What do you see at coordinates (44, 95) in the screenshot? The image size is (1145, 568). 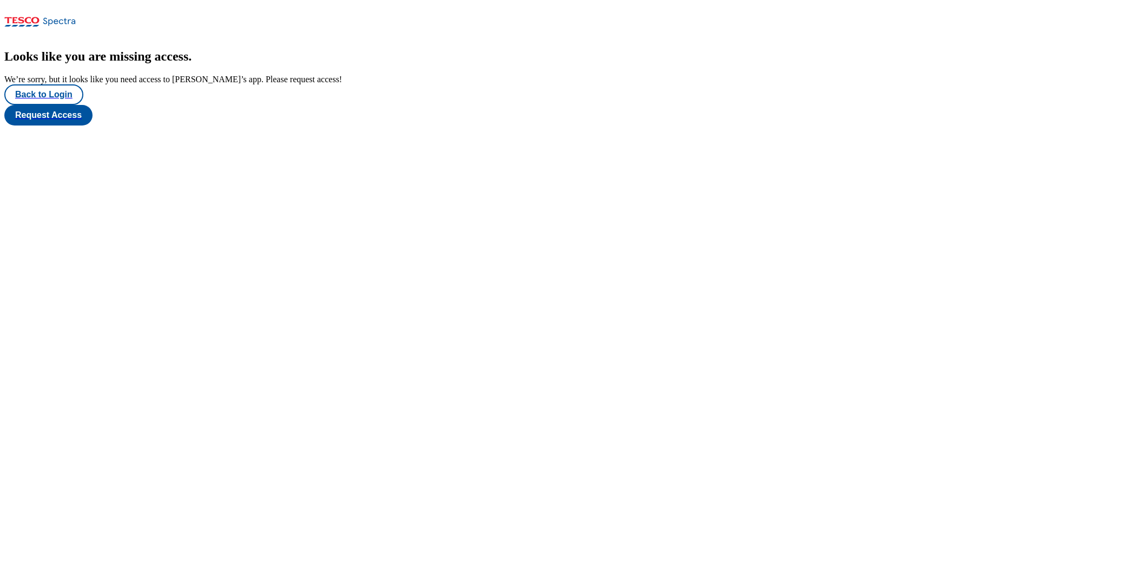 I see `button: Back to Login` at bounding box center [44, 95].